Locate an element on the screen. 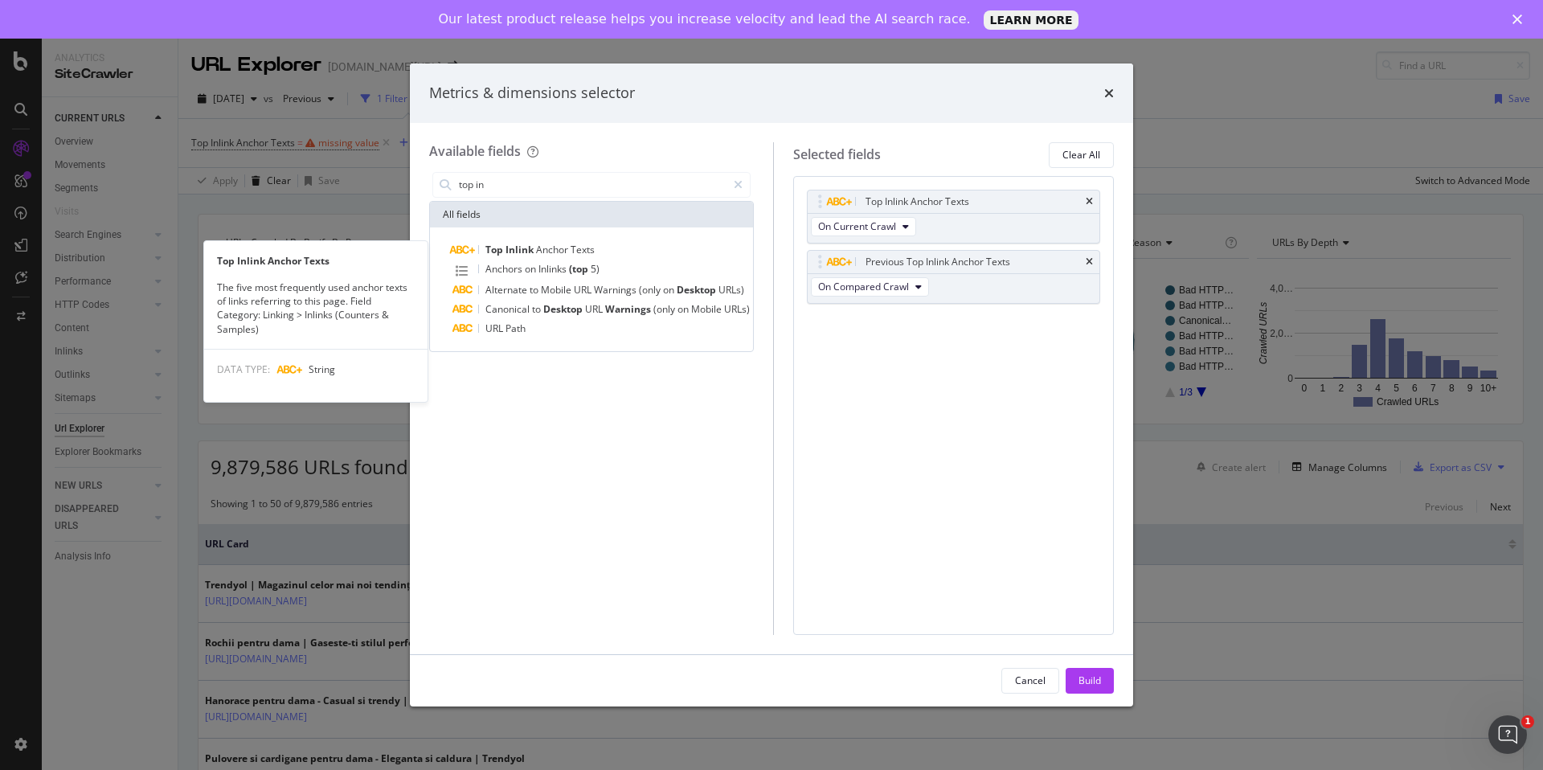 Image resolution: width=1543 pixels, height=770 pixels. div: Top Inlink Anchor TextstimesOn Current Crawl is located at coordinates (953, 216).